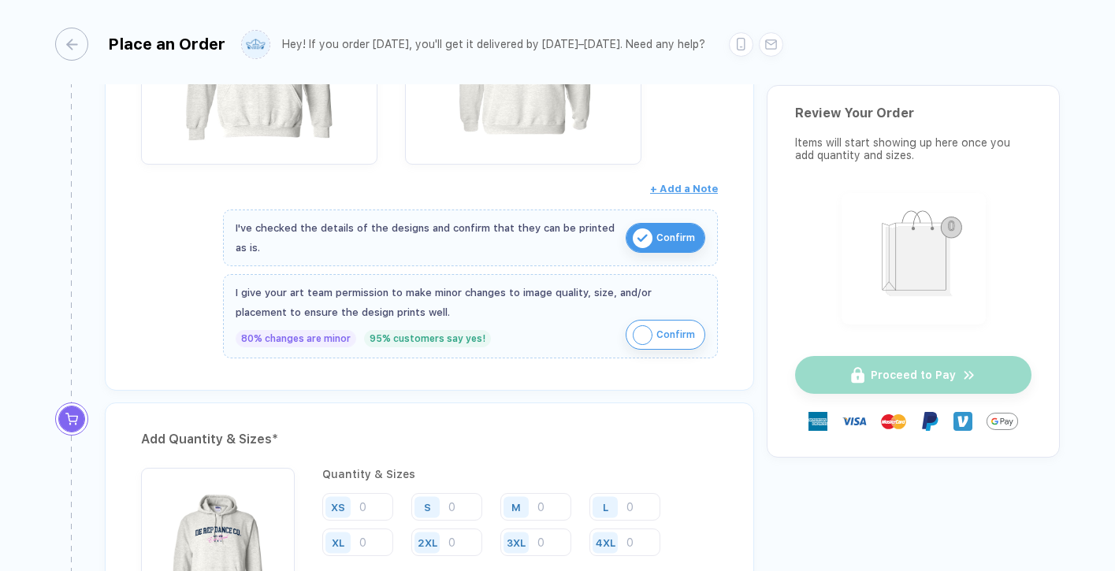  I want to click on img: express, so click(818, 422).